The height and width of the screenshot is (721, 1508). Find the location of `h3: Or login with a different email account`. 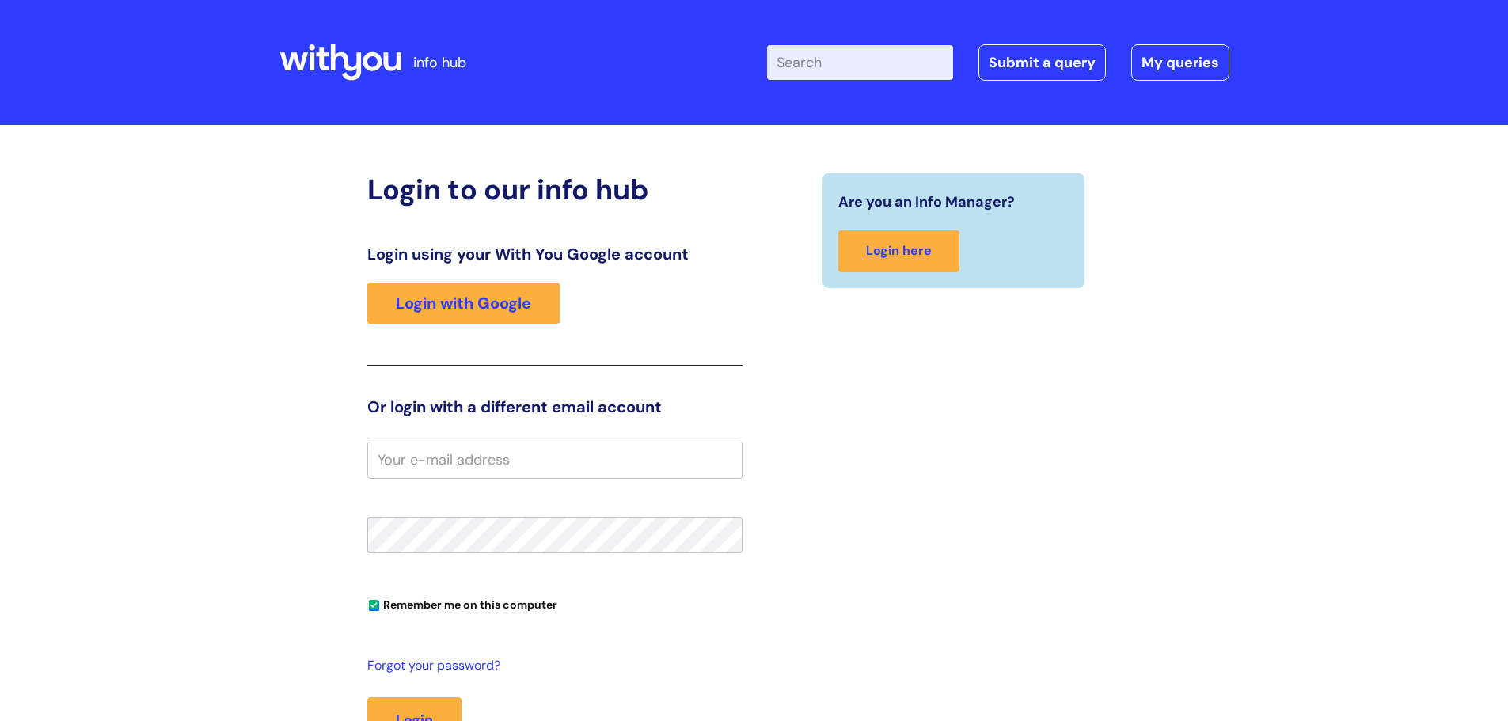

h3: Or login with a different email account is located at coordinates (555, 407).